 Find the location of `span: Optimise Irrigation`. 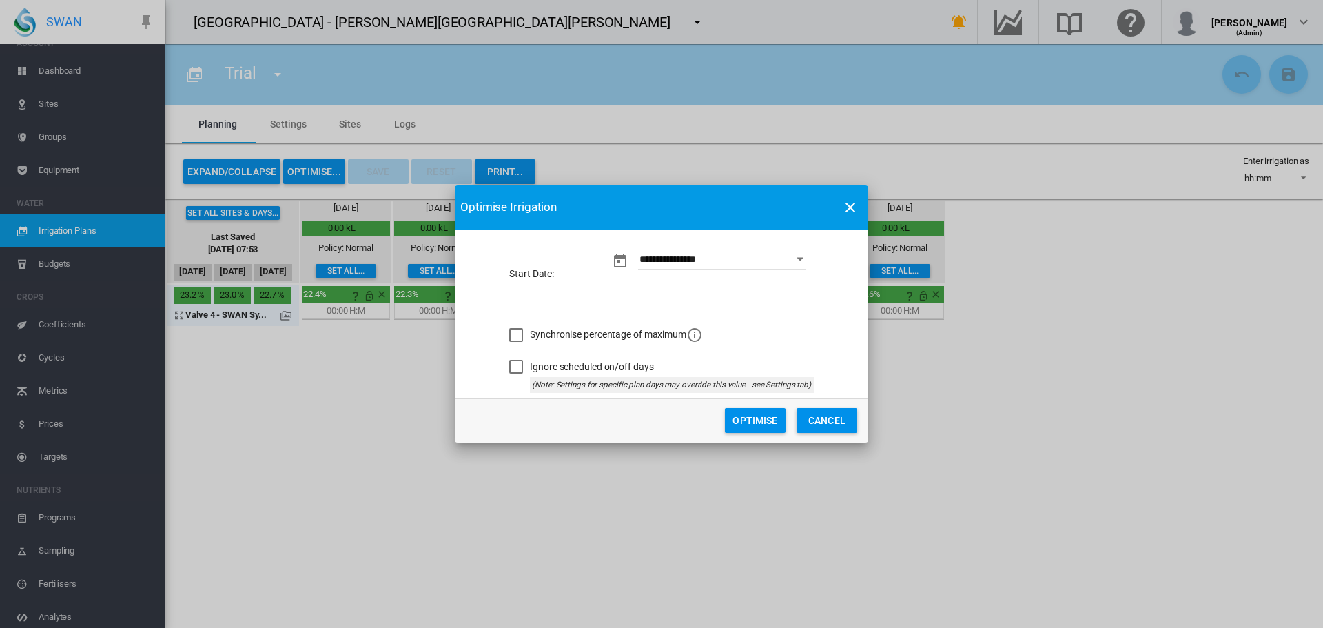

span: Optimise Irrigation is located at coordinates (509, 207).